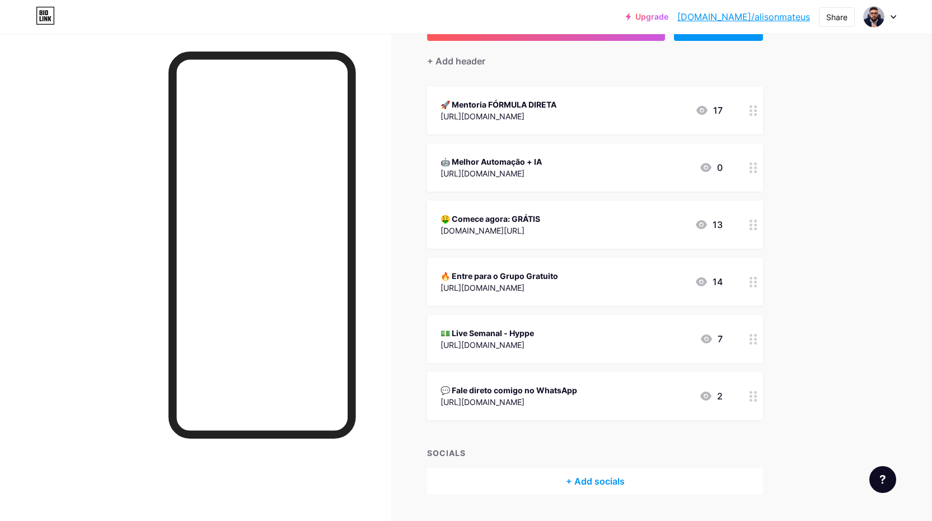 Image resolution: width=932 pixels, height=521 pixels. Describe the element at coordinates (711, 396) in the screenshot. I see `div: 2` at that location.